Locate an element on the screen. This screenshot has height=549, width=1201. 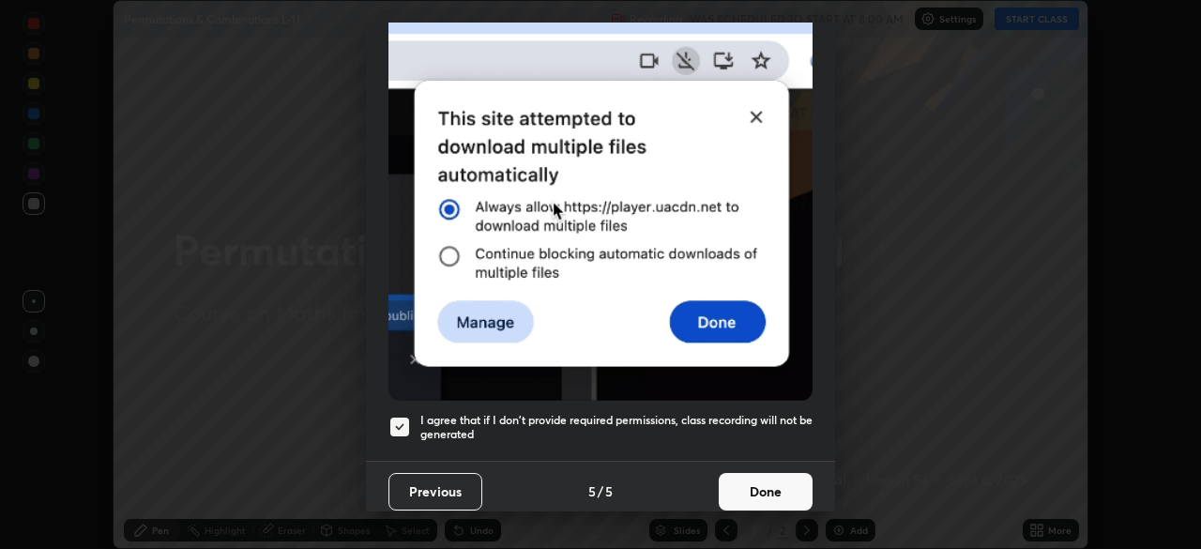
button: Previous is located at coordinates (435, 492).